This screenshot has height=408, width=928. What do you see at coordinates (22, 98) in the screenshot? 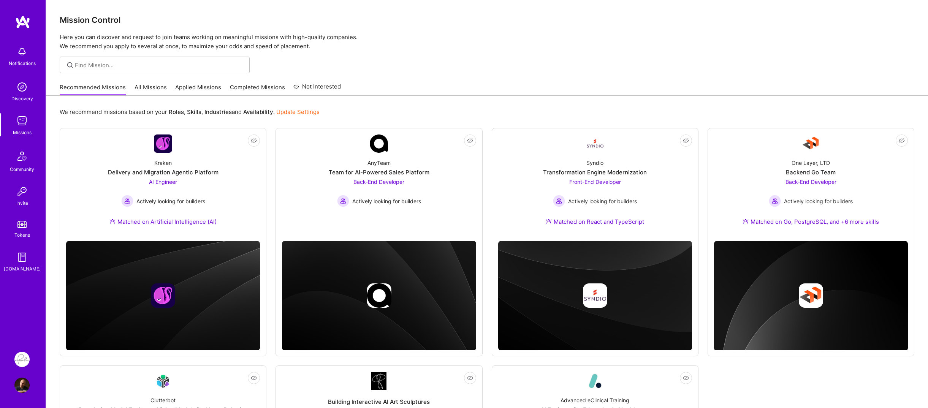
I see `div: Discovery` at bounding box center [22, 98].